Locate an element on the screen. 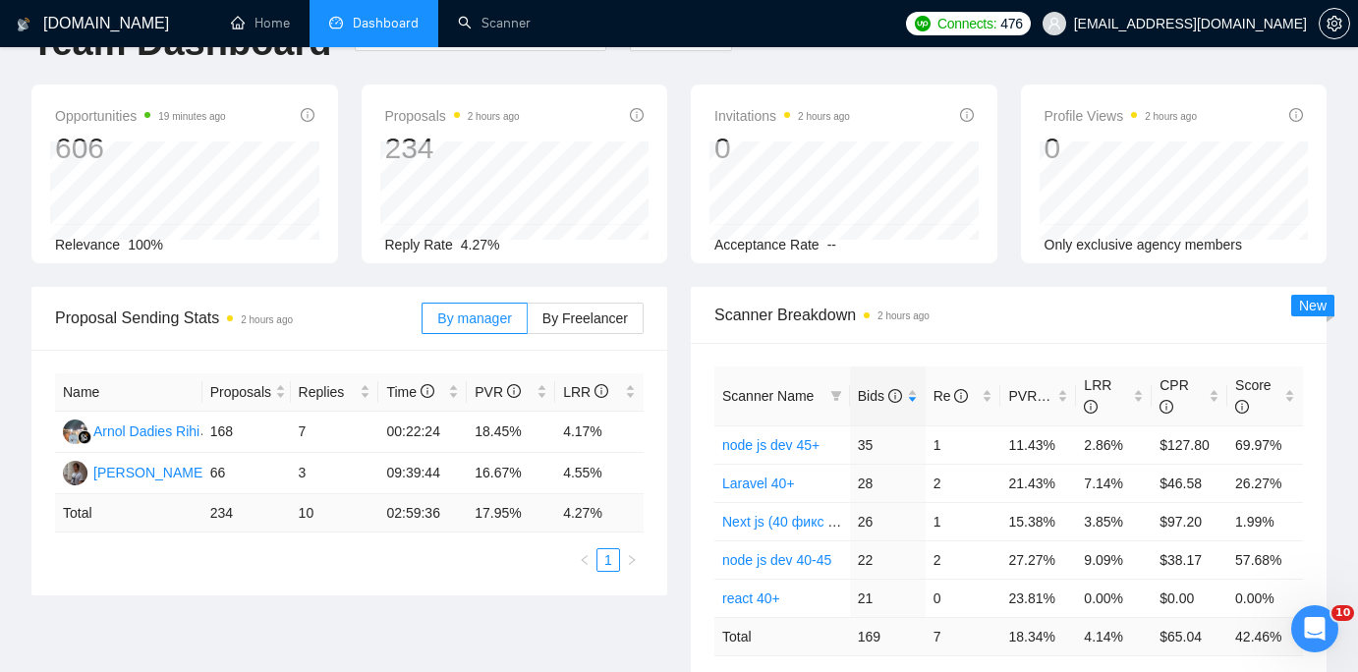 The image size is (1358, 672). a: Laravel 40+ is located at coordinates (758, 483).